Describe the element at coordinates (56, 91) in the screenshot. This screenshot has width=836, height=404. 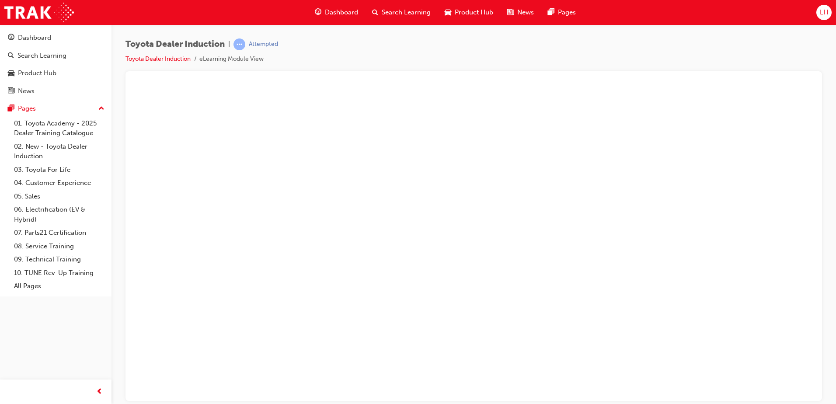
I see `a: News` at that location.